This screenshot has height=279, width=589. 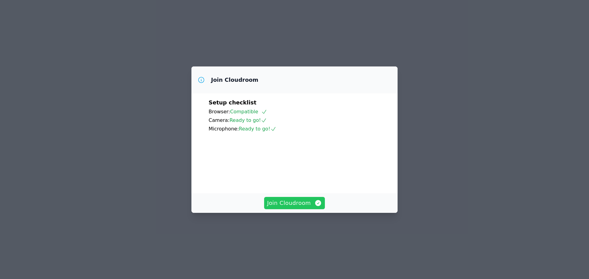 I want to click on span: Compatible, so click(x=248, y=112).